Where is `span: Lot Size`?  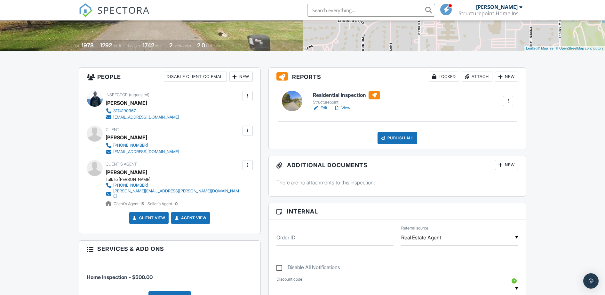
span: Lot Size is located at coordinates (135, 46).